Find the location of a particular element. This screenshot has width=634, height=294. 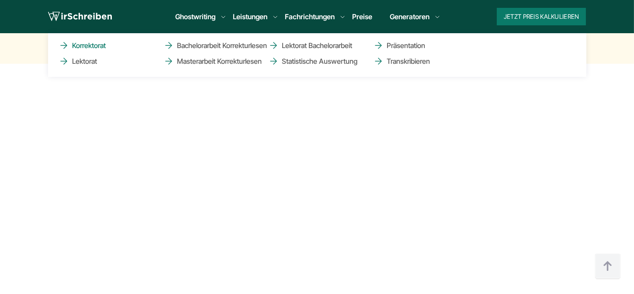

a: Preise is located at coordinates (362, 17).